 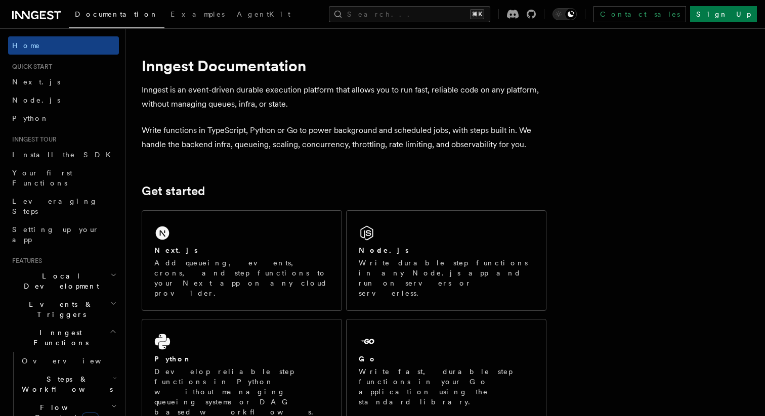 What do you see at coordinates (264, 15) in the screenshot?
I see `a: AgentKit` at bounding box center [264, 15].